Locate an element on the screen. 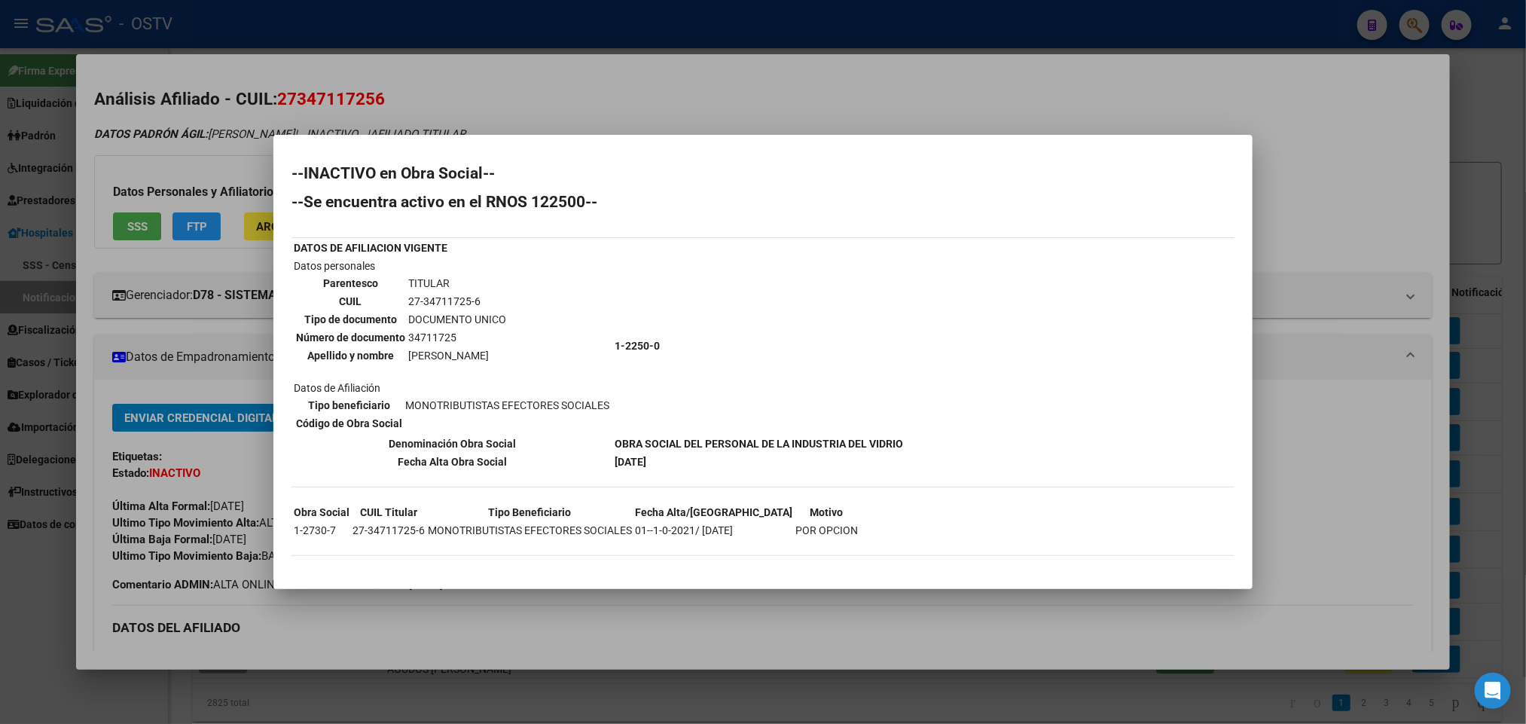  td: POR OPCION is located at coordinates (826, 530).